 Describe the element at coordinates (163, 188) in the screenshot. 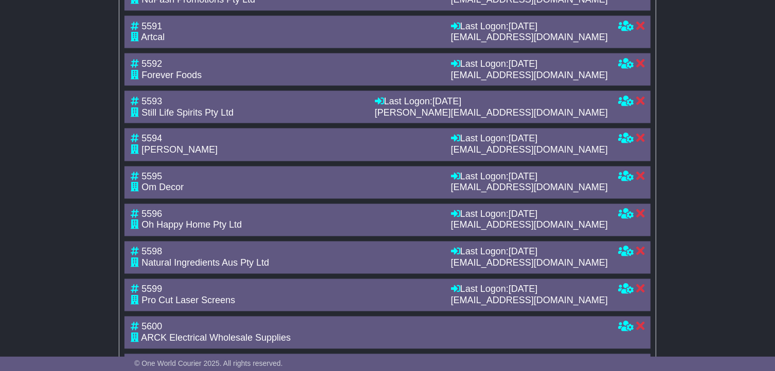

I see `span: Om Decor` at that location.